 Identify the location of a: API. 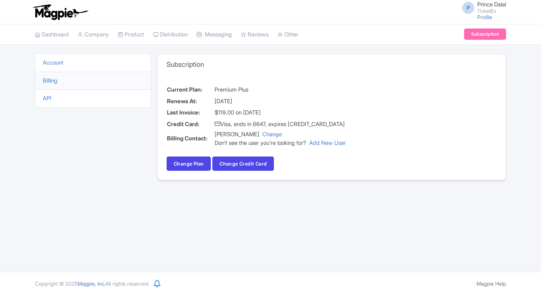
(47, 98).